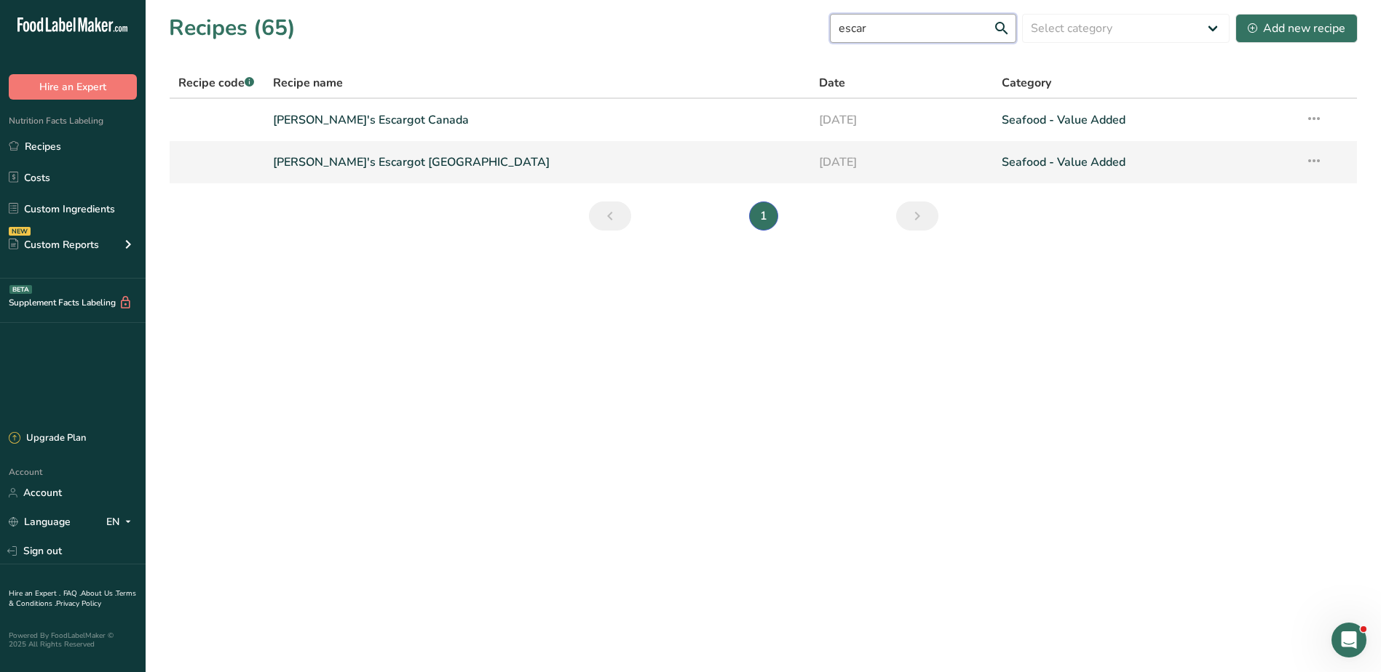 The image size is (1381, 672). I want to click on span: Date, so click(832, 83).